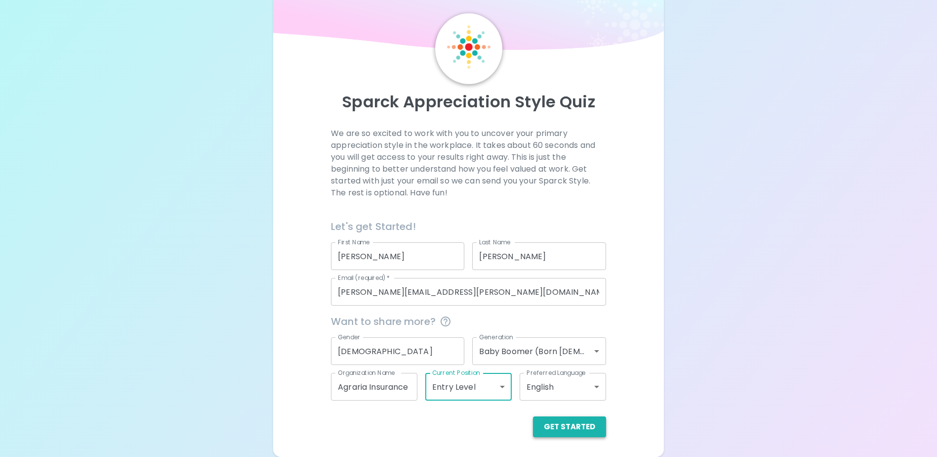 Image resolution: width=937 pixels, height=457 pixels. I want to click on div: English, so click(563, 386).